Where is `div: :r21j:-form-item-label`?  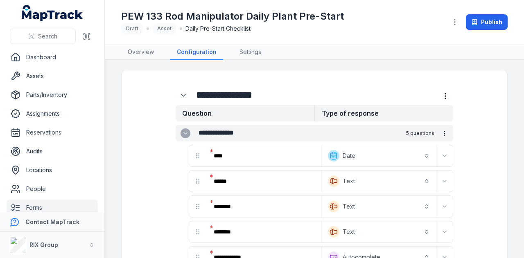 div: :r21j:-form-item-label is located at coordinates (263, 156).